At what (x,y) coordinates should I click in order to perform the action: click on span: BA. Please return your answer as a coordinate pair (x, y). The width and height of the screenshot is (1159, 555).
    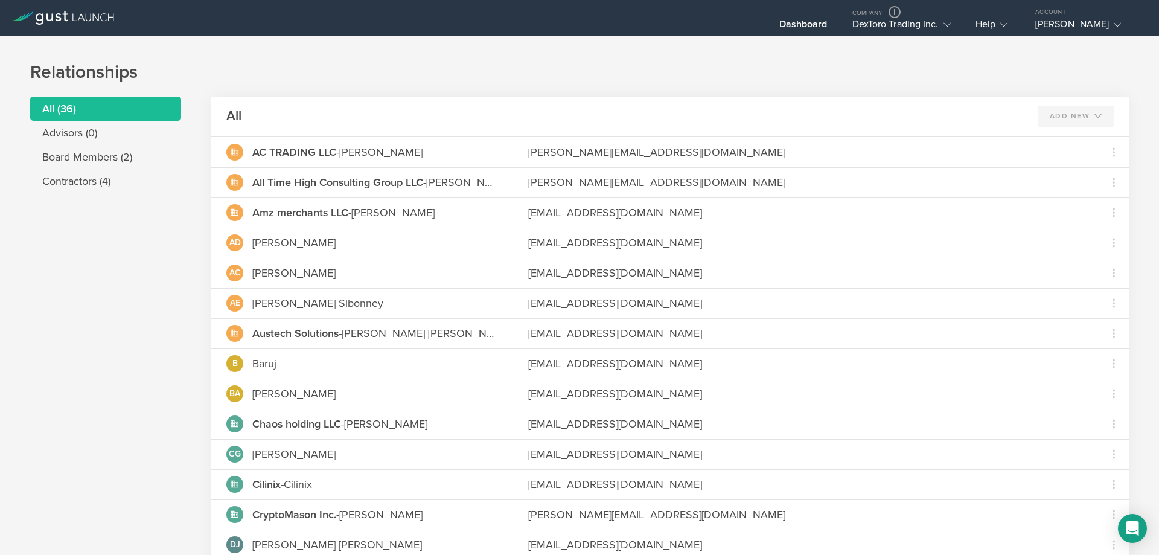
    Looking at the image, I should click on (235, 393).